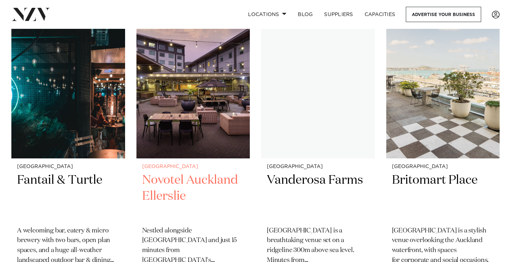 The height and width of the screenshot is (262, 511). What do you see at coordinates (443, 196) in the screenshot?
I see `h2: Britomart Place` at bounding box center [443, 196].